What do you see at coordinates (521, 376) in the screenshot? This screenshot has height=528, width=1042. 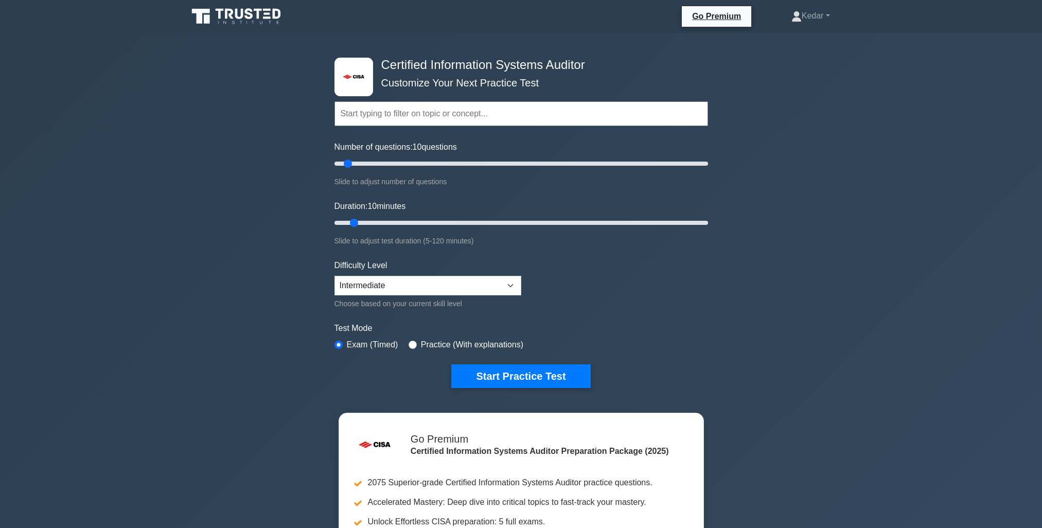 I see `button: Start Practice Test` at bounding box center [521, 376].